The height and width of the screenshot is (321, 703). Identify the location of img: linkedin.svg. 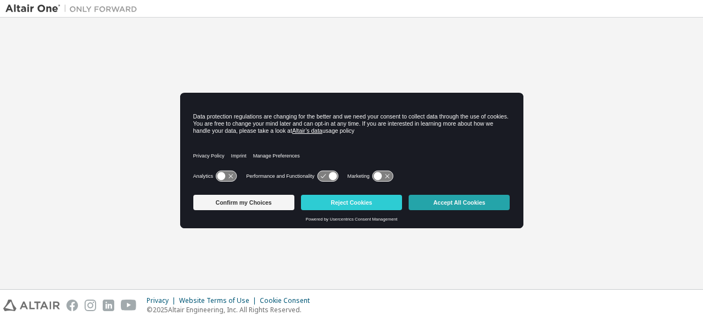
(108, 305).